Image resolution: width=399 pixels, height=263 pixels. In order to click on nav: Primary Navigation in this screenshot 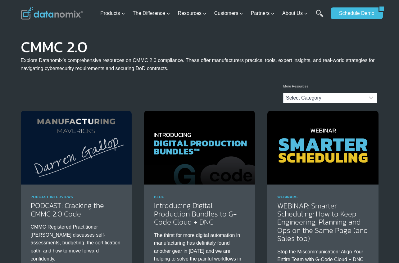, I will do `click(213, 13)`.